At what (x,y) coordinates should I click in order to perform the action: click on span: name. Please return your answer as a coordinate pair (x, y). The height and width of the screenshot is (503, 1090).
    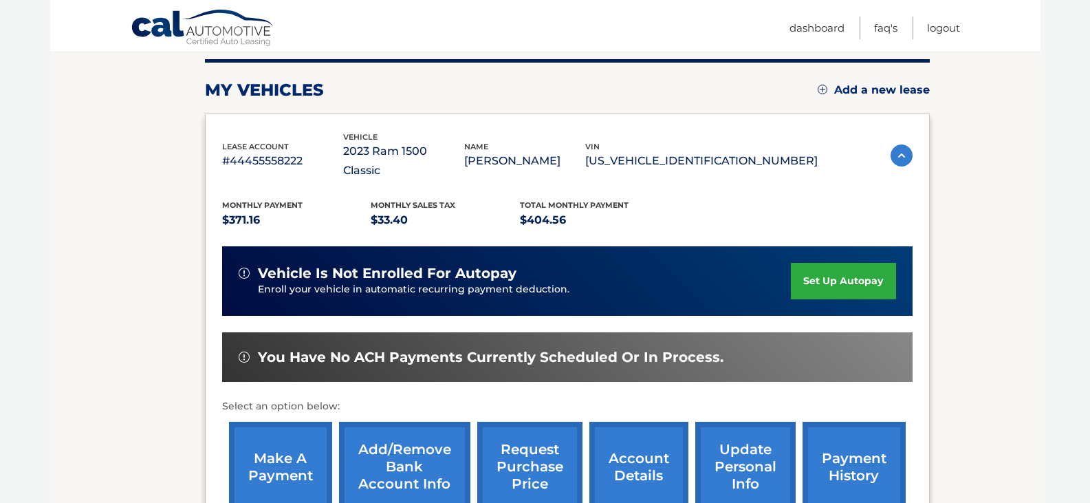
    Looking at the image, I should click on (476, 146).